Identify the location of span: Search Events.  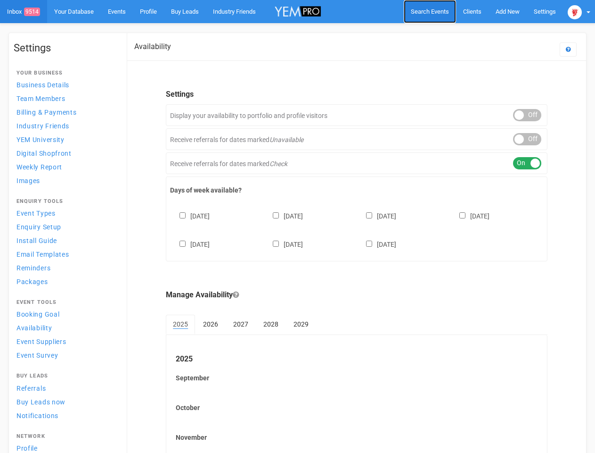
(430, 11).